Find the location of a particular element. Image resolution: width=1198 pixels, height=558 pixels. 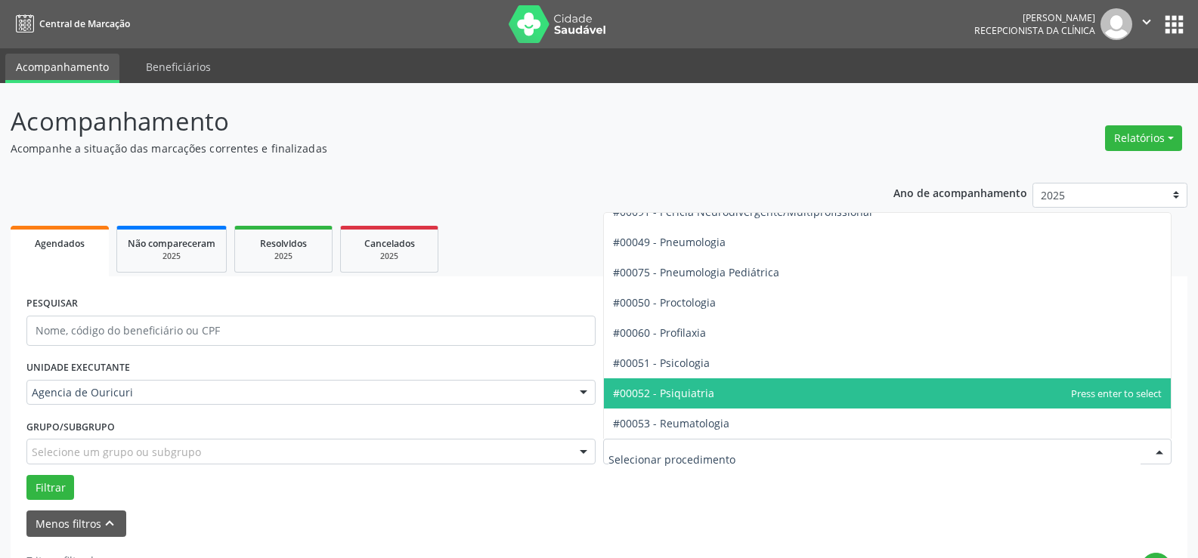

span: Não compareceram is located at coordinates (172, 243).